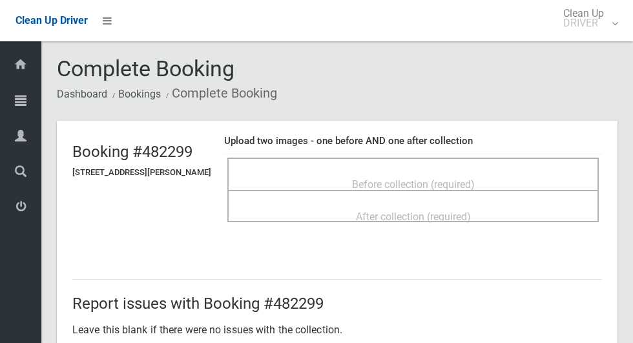  Describe the element at coordinates (337, 330) in the screenshot. I see `p: Leave this blank if there were no issues with the collection.` at that location.